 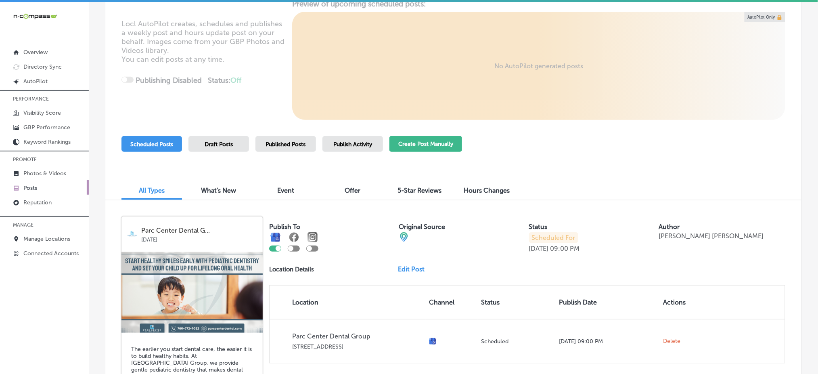 What do you see at coordinates (192, 292) in the screenshot?
I see `img: 09b8555a-386e-4fb3-8055-7849dc008023family-dental-care-parc-center-dental-grand-junction-co.png` at bounding box center [192, 292].